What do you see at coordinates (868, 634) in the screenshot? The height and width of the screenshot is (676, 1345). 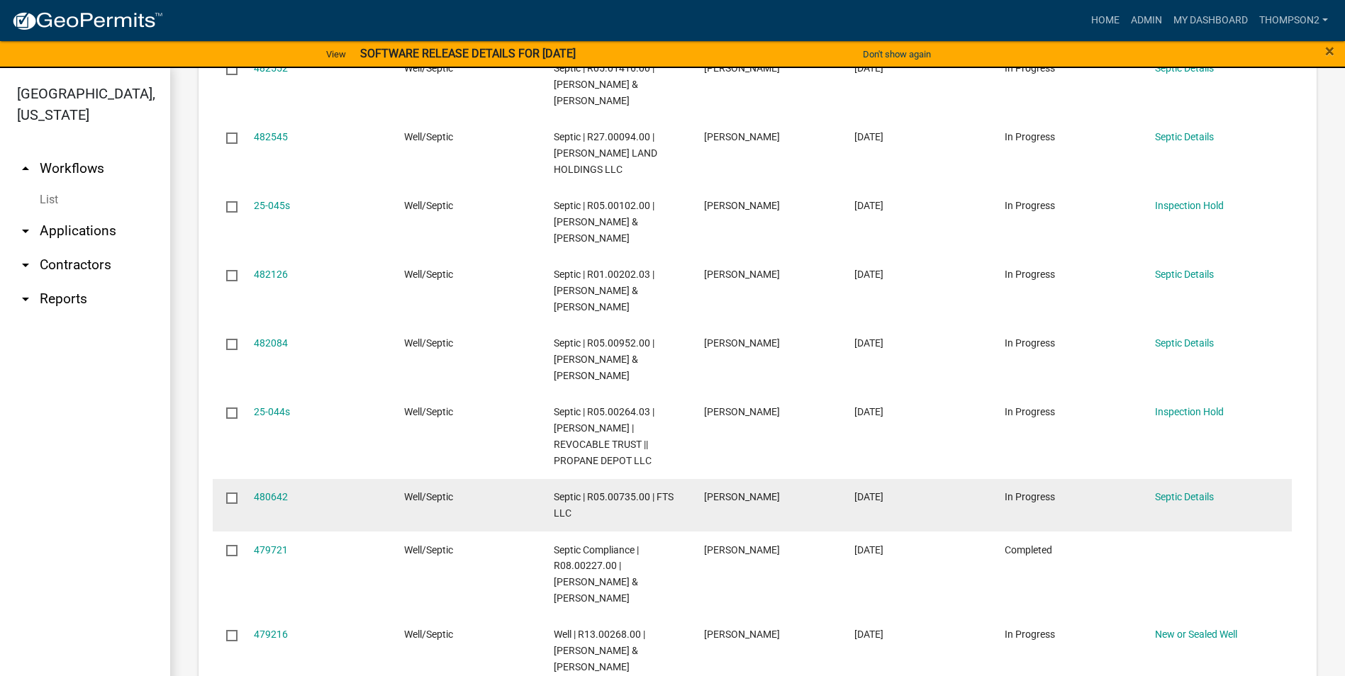 I see `span: 09/16/2025` at bounding box center [868, 634].